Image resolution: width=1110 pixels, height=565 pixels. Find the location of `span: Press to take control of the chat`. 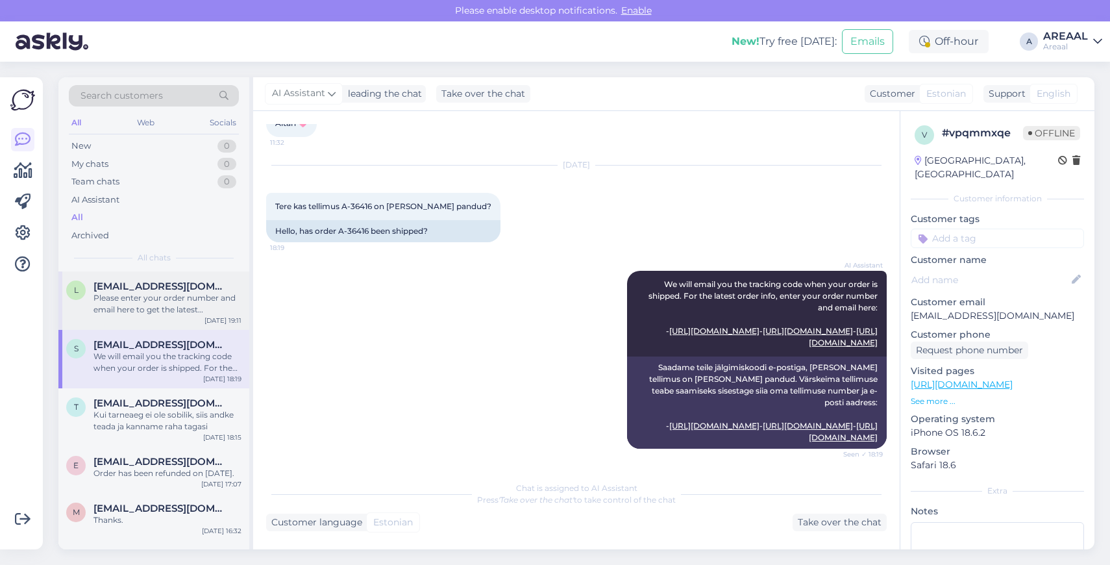

span: Press to take control of the chat is located at coordinates (576, 499).